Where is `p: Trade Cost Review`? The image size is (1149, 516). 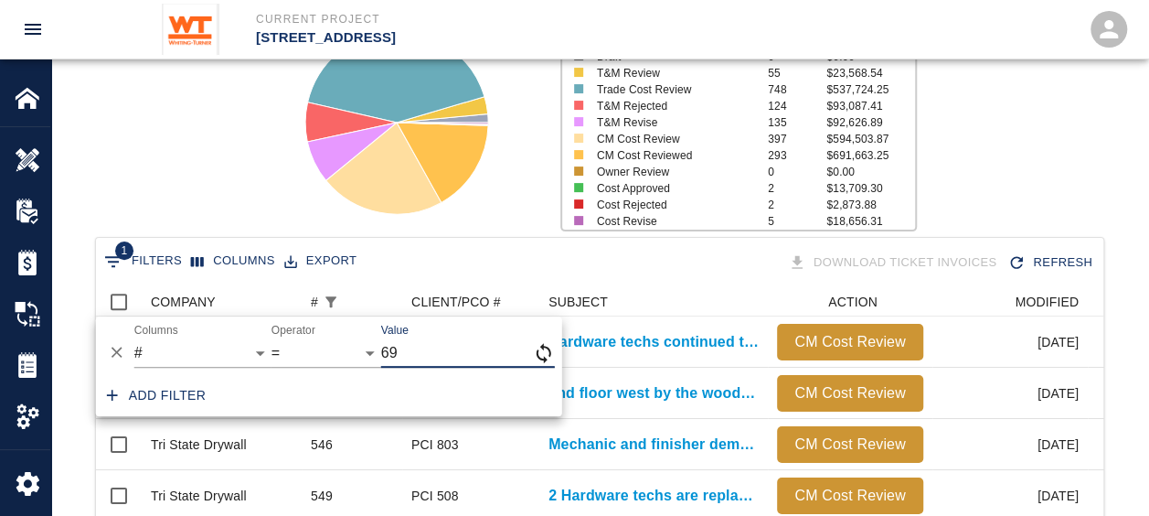
p: Trade Cost Review is located at coordinates (674, 90).